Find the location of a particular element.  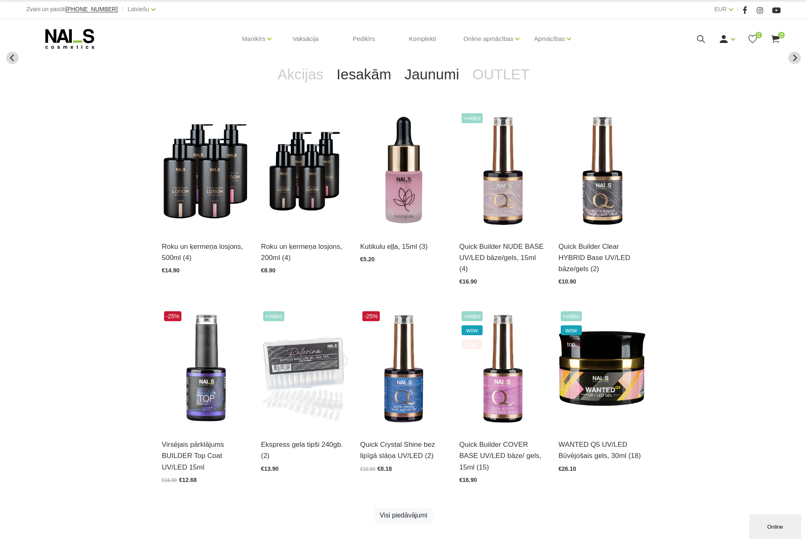

a: Kutikulu eļļa, 15ml (3) is located at coordinates (404, 246).